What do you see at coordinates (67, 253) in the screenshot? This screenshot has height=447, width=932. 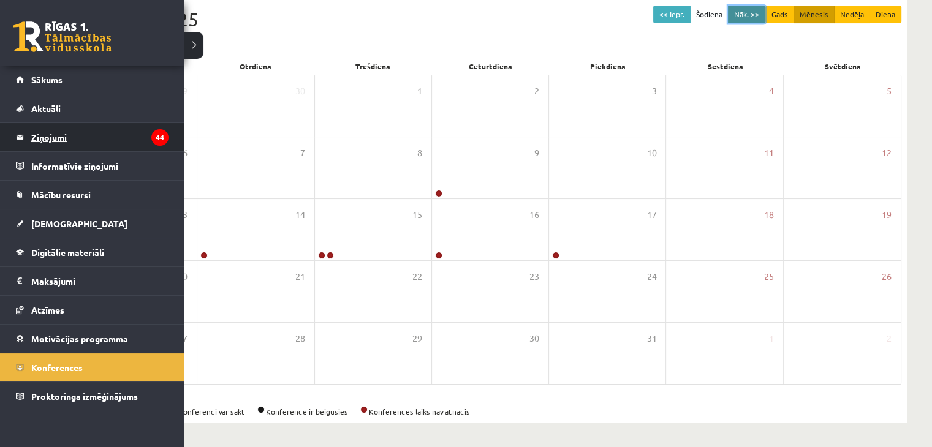 I see `span: Digitālie materiāli` at bounding box center [67, 253].